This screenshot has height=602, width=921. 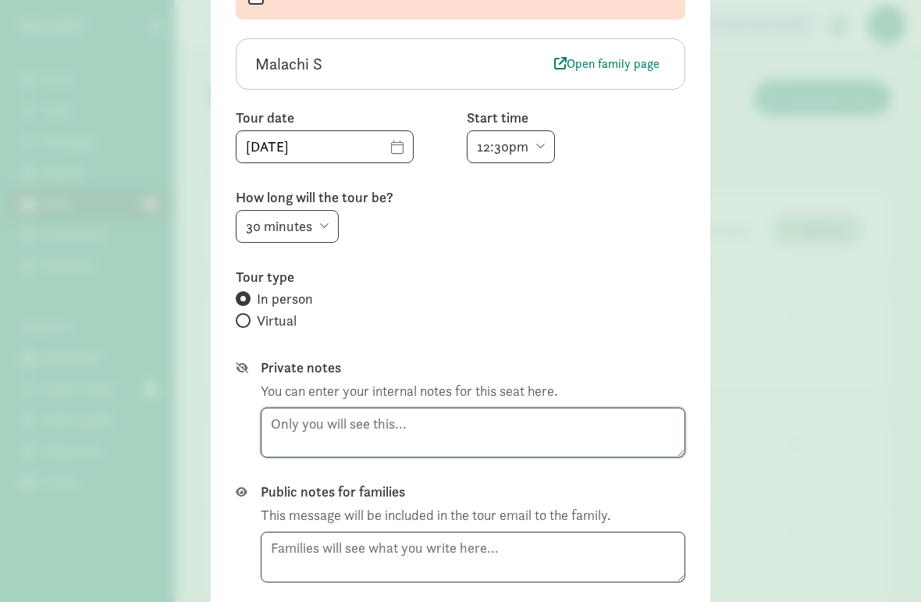 I want to click on label: Public notes for families, so click(x=473, y=492).